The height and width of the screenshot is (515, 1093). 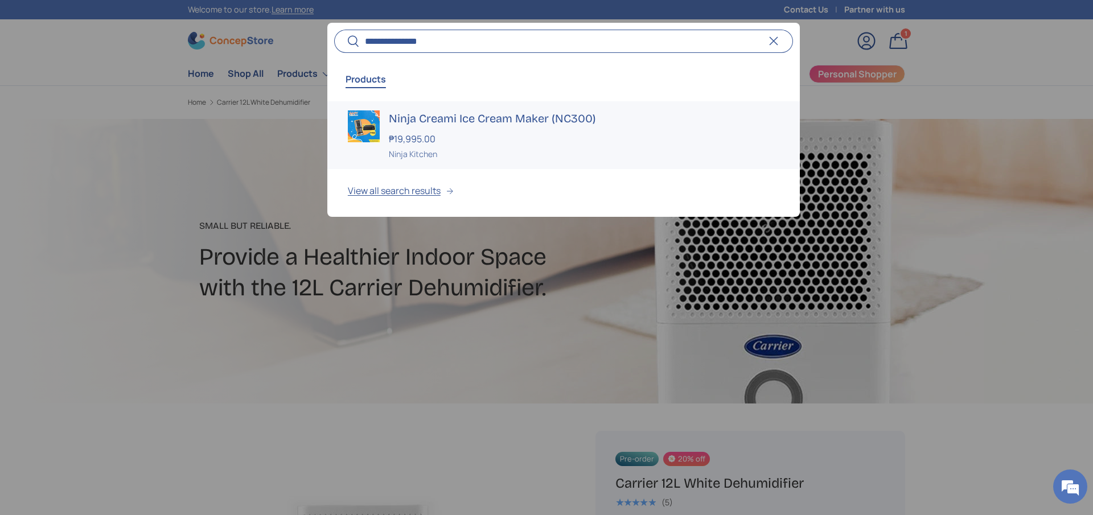 What do you see at coordinates (125, 71) in the screenshot?
I see `div: Chat with us now` at bounding box center [125, 71].